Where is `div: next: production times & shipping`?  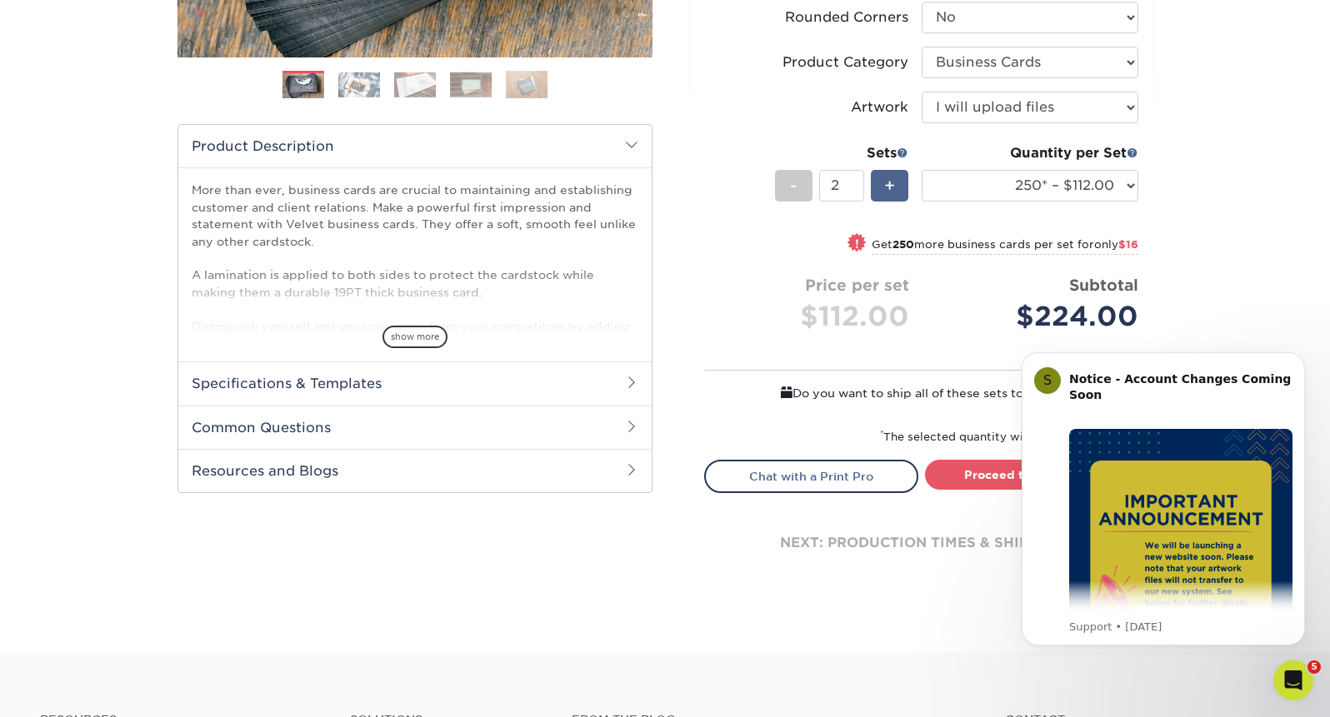
div: next: production times & shipping is located at coordinates (922, 543).